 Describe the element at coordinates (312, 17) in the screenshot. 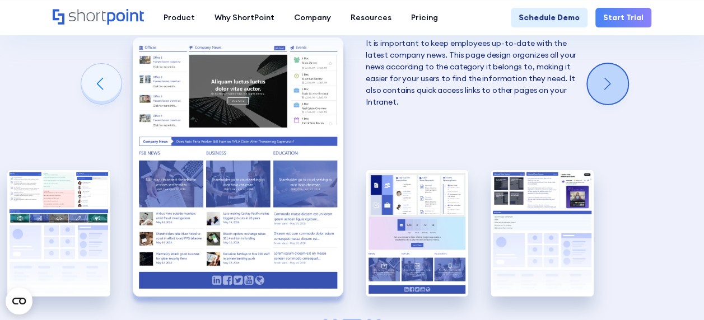

I see `div: Company` at that location.